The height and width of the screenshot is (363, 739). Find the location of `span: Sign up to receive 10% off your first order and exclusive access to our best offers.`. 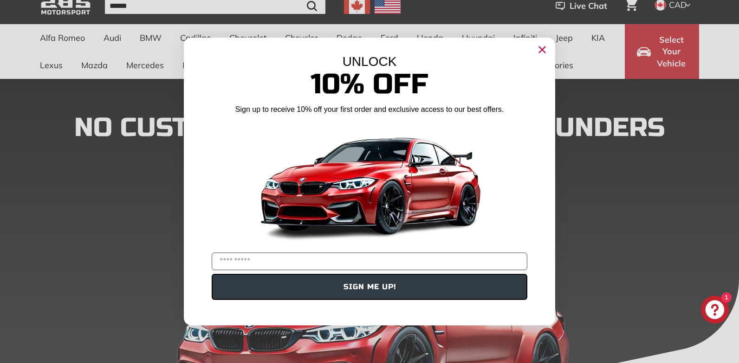

span: Sign up to receive 10% off your first order and exclusive access to our best offers. is located at coordinates (369, 109).